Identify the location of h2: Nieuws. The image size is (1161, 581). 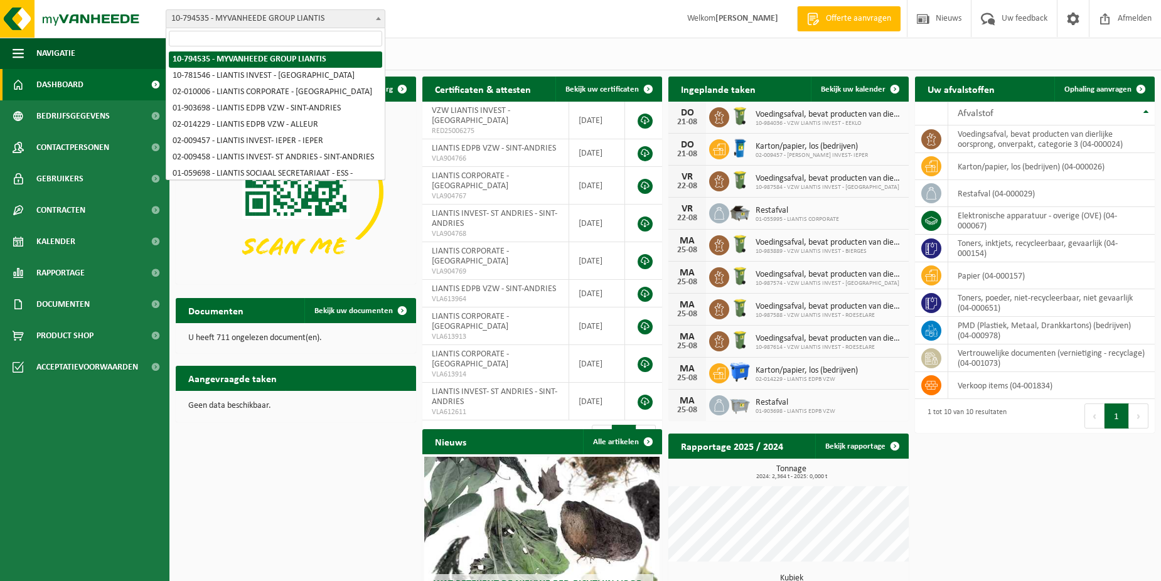
(451, 441).